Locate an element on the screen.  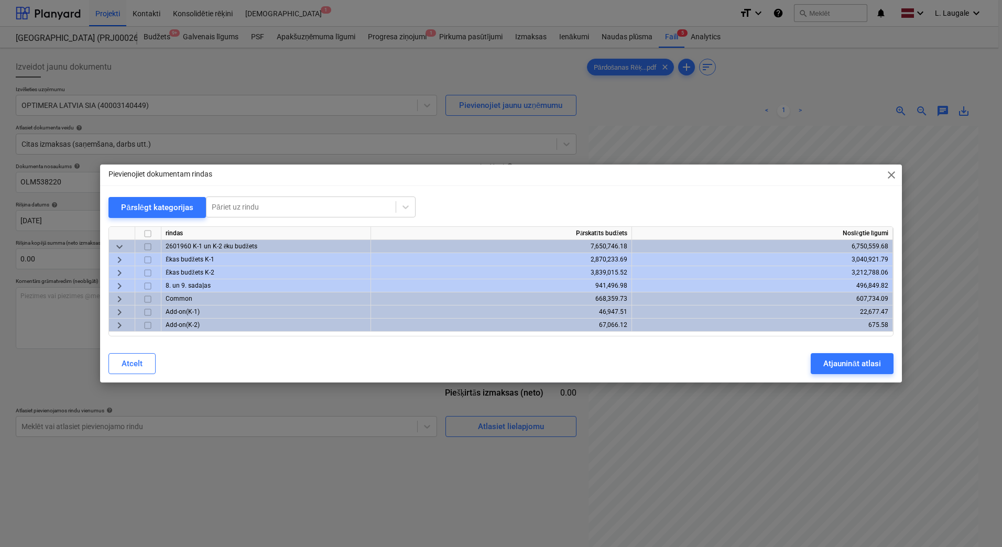
p: Pievienojiet dokumentam rindas is located at coordinates (160, 174).